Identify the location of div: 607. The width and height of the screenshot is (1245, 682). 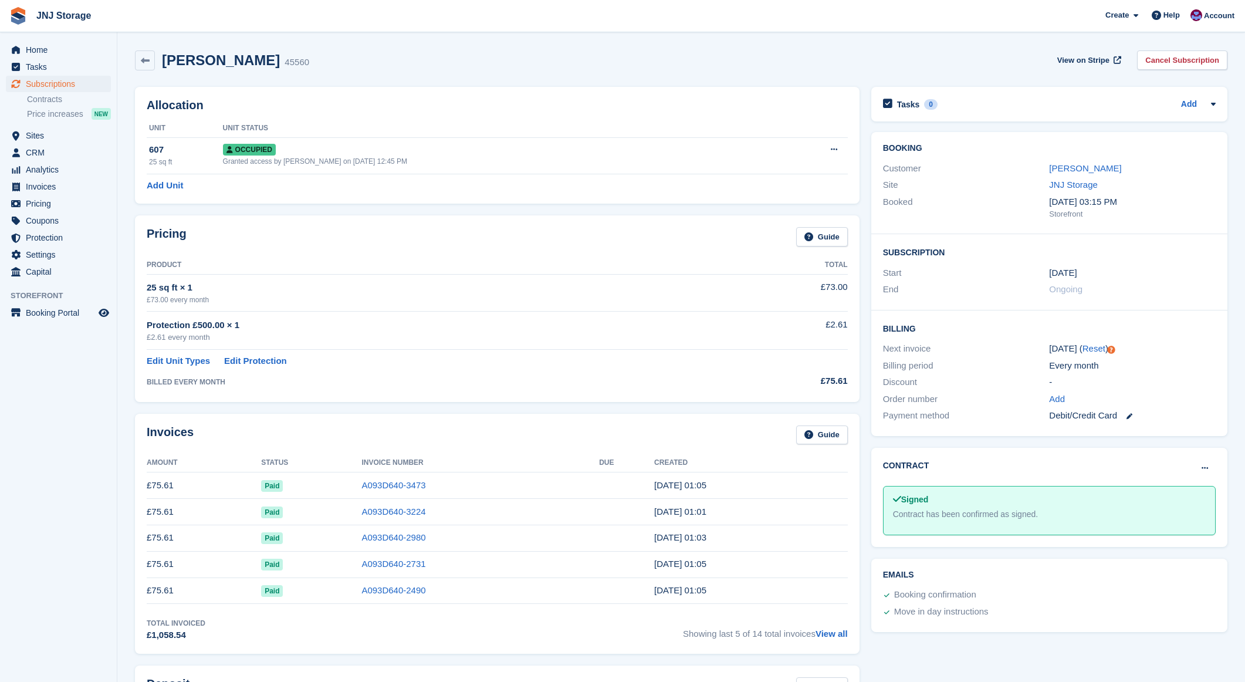
(186, 150).